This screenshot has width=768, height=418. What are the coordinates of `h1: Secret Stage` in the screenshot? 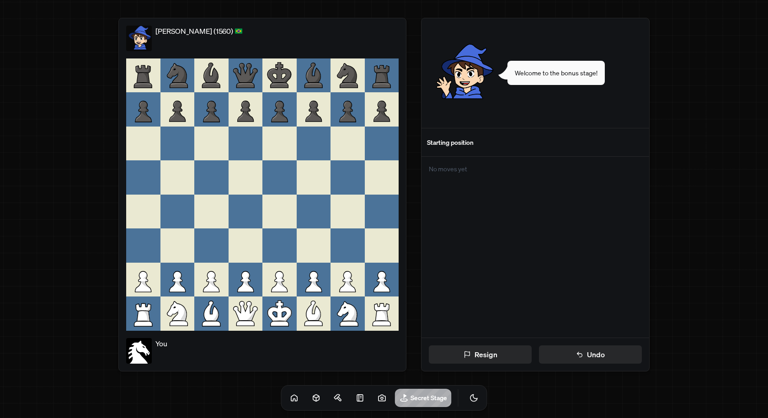 It's located at (429, 398).